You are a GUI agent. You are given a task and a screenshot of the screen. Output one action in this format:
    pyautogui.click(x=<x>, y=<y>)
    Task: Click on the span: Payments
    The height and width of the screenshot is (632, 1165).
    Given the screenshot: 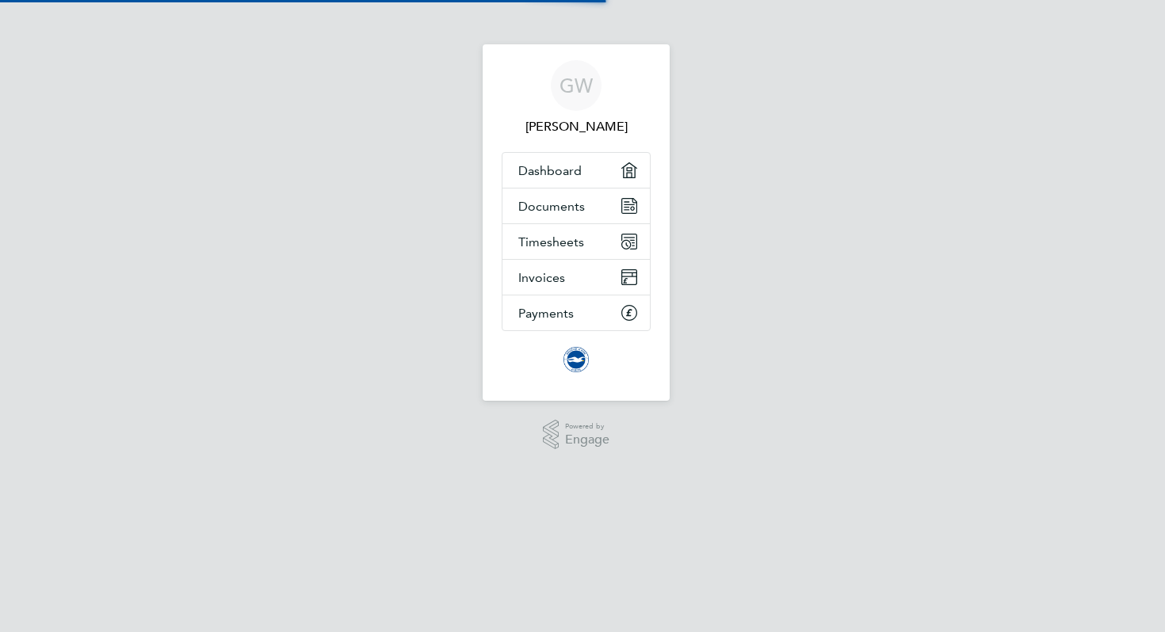 What is the action you would take?
    pyautogui.click(x=546, y=313)
    